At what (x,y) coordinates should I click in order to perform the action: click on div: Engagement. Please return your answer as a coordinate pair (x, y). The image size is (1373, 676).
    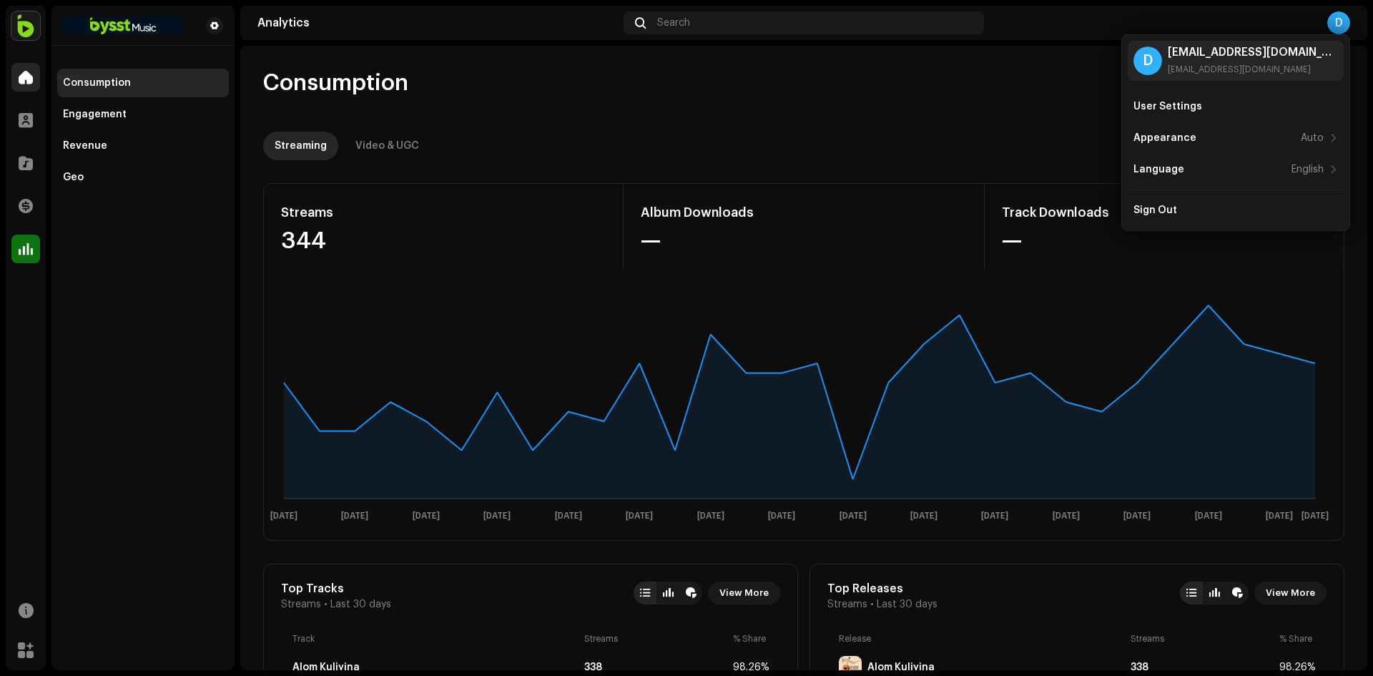
    Looking at the image, I should click on (94, 114).